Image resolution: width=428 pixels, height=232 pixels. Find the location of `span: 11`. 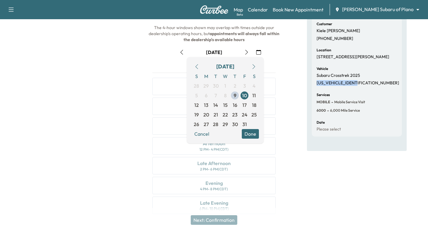

span: 11 is located at coordinates (254, 95).